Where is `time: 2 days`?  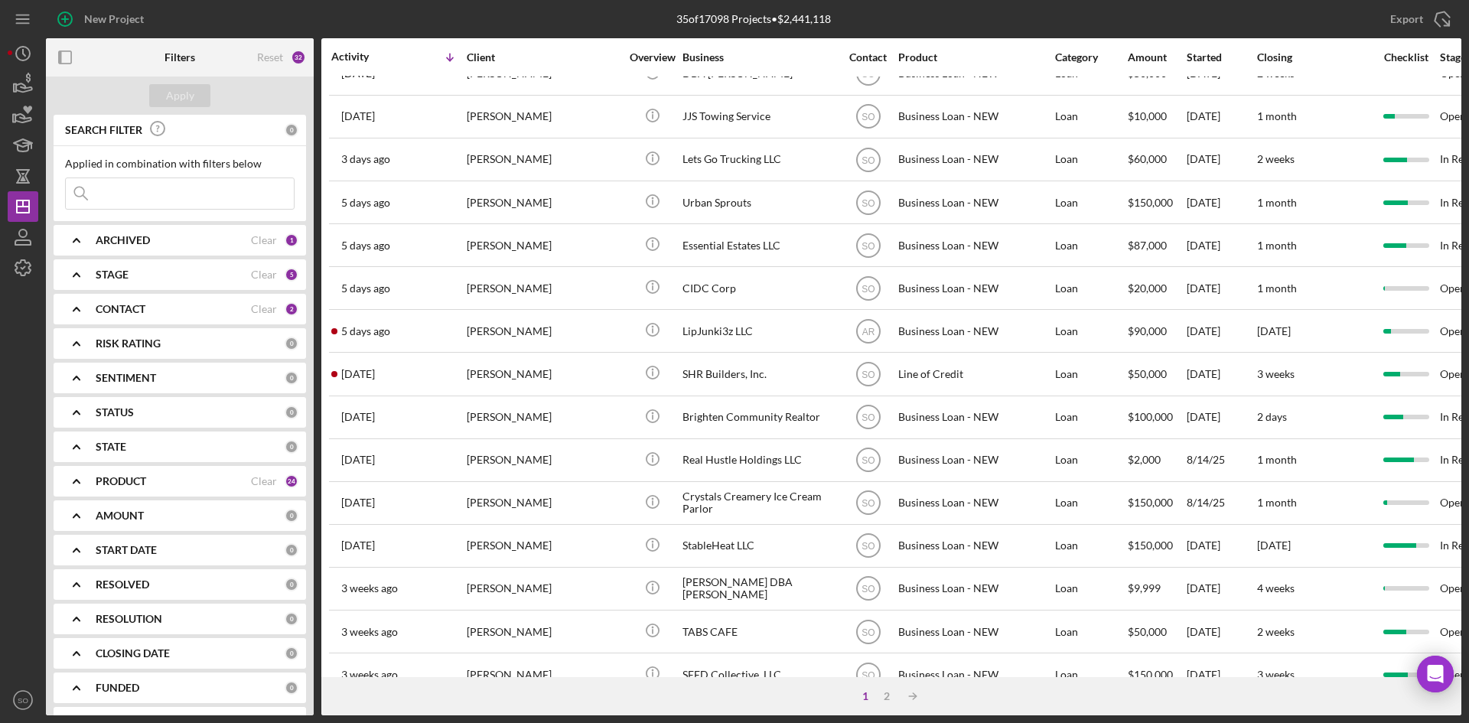
time: 2 days is located at coordinates (1271, 416).